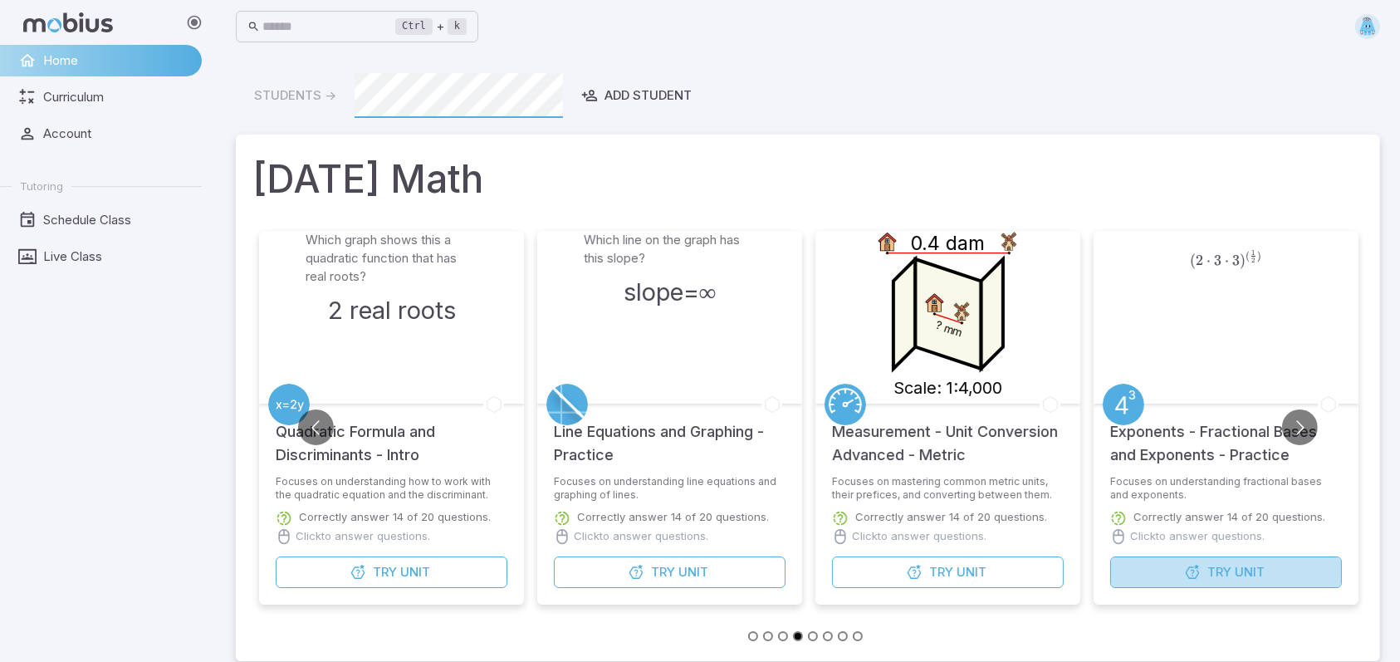 The width and height of the screenshot is (1400, 662). Describe the element at coordinates (391, 488) in the screenshot. I see `p: Focuses on understanding how to work with the quadratic equation and the discriminant.` at that location.